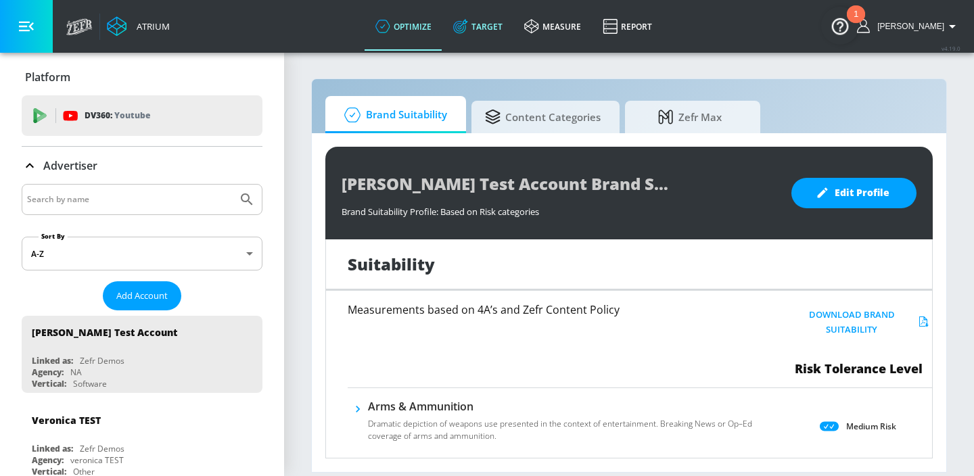  What do you see at coordinates (908, 26) in the screenshot?
I see `span: login as: anthony.rios@zefr.com` at bounding box center [908, 26].